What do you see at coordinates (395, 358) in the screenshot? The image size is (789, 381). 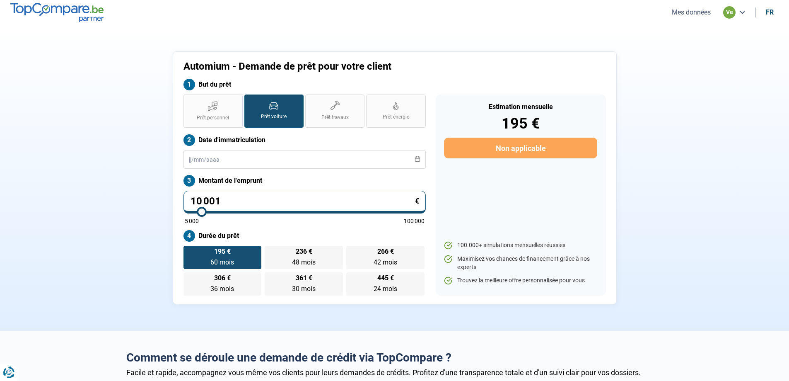 I see `h2: Comment se déroule une demande de crédit via TopCompare ?` at bounding box center [395, 358].